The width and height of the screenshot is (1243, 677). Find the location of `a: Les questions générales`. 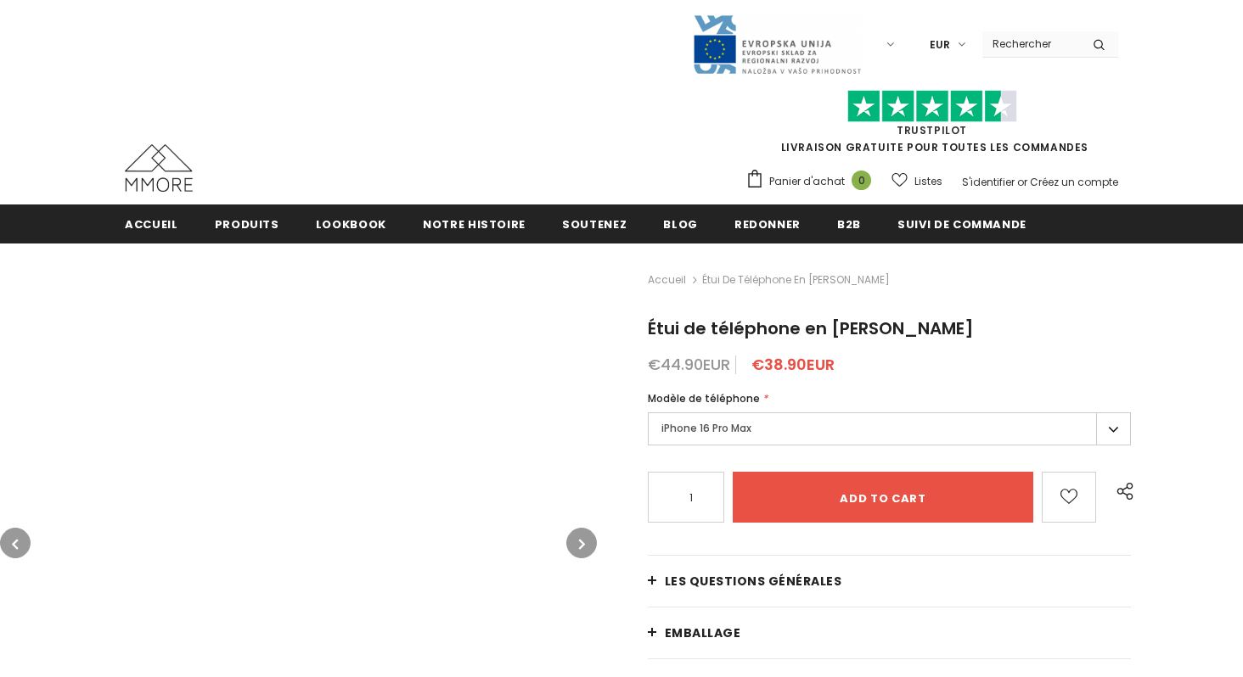

a: Les questions générales is located at coordinates (889, 581).